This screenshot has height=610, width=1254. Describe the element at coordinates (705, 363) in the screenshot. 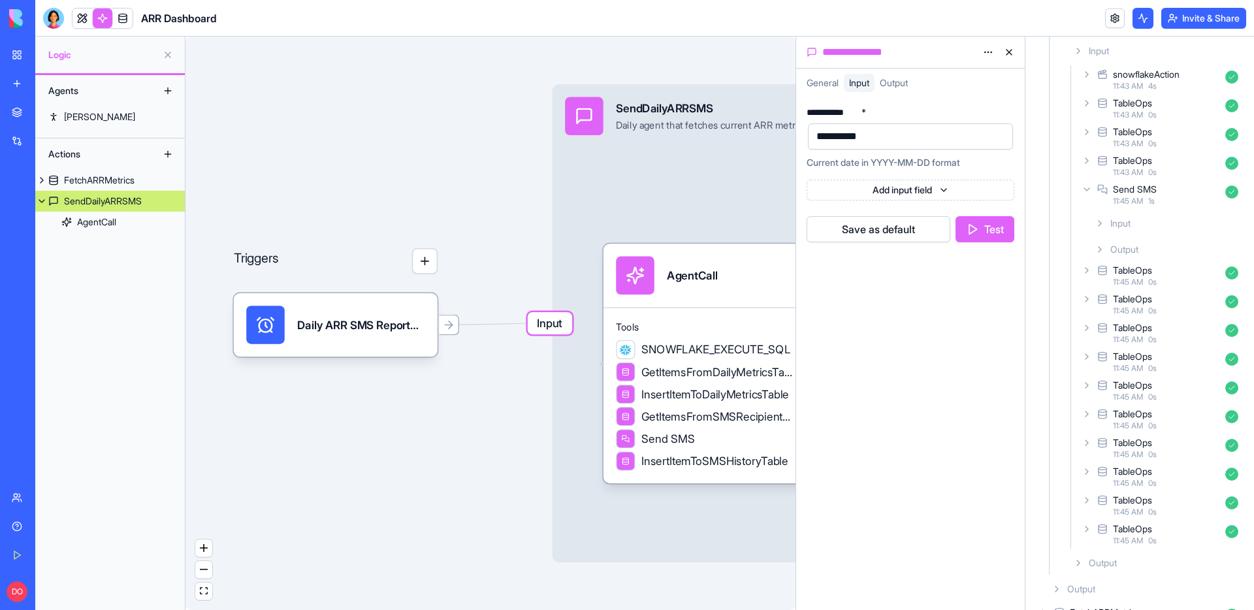

I see `div: AgentCallToolsSNOWFLAKE_EXECUTE_SQLGetItemsFromDailyMetricsTableInsertItemToDailyMetricsTableGetI...` at that location.